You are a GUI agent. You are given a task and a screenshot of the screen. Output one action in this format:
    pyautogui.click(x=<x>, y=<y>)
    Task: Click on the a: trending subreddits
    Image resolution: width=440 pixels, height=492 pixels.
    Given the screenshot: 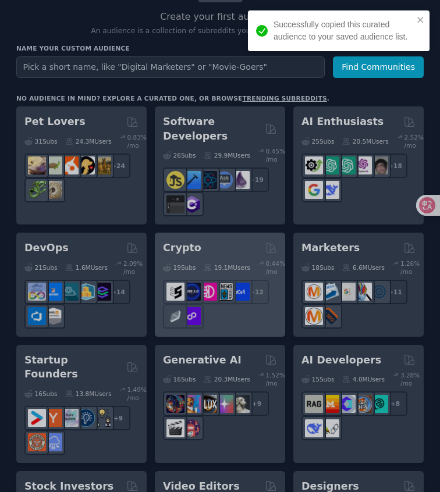 What is the action you would take?
    pyautogui.click(x=284, y=98)
    